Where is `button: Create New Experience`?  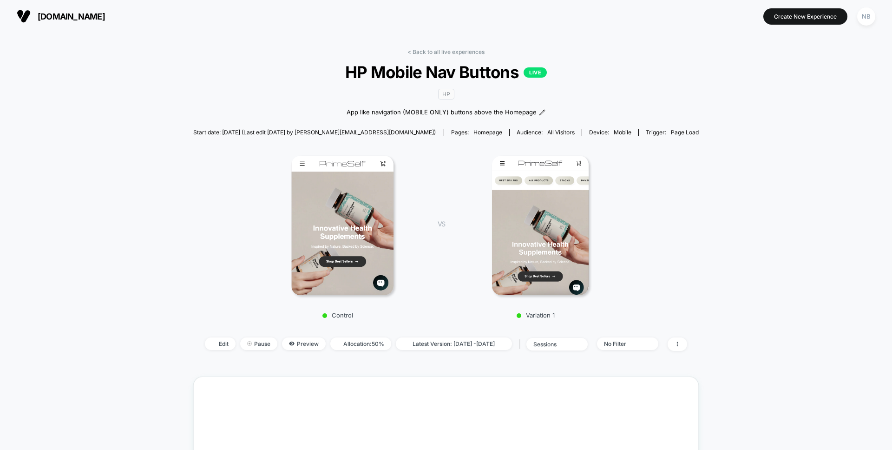
button: Create New Experience is located at coordinates (805, 16).